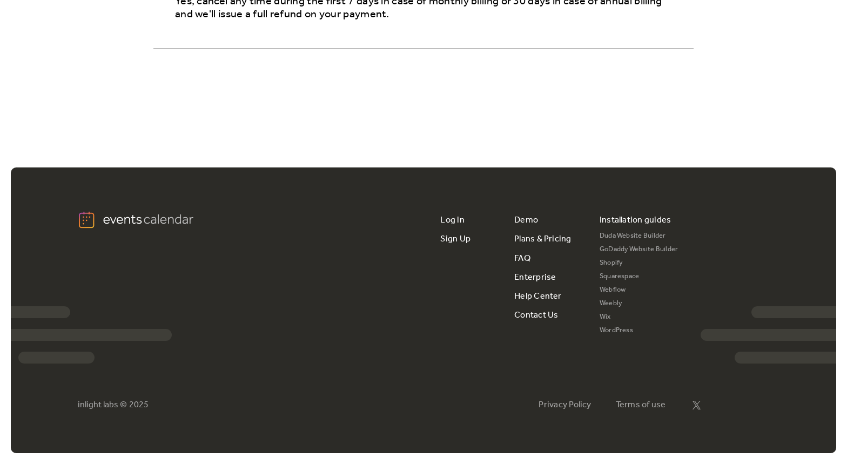 The width and height of the screenshot is (847, 464). I want to click on a: Enterprise, so click(535, 277).